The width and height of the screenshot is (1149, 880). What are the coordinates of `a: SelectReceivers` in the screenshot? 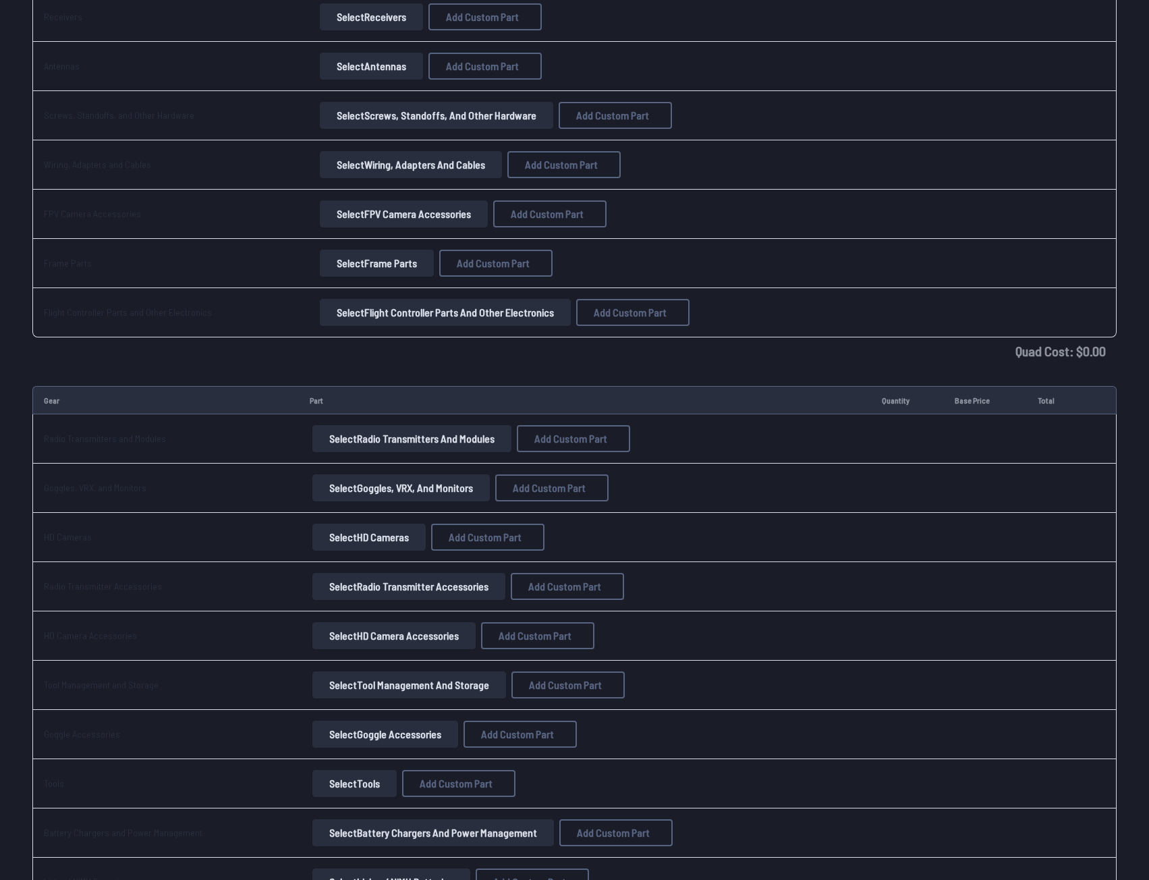 It's located at (371, 17).